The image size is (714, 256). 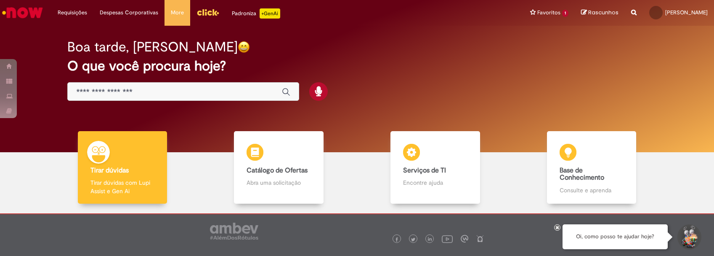 I want to click on img: logo_footer_twitter.png, so click(x=413, y=239).